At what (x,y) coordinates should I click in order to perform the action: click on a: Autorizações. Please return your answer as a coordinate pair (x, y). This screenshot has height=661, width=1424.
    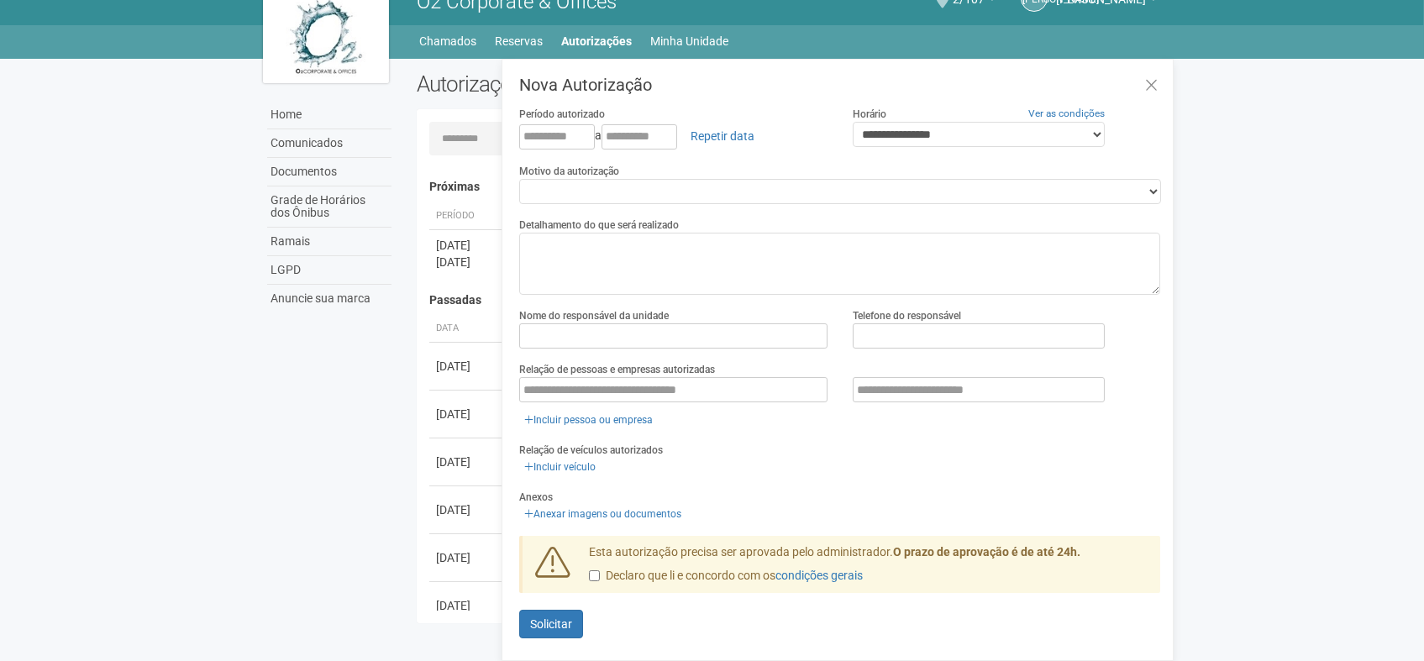
    Looking at the image, I should click on (597, 41).